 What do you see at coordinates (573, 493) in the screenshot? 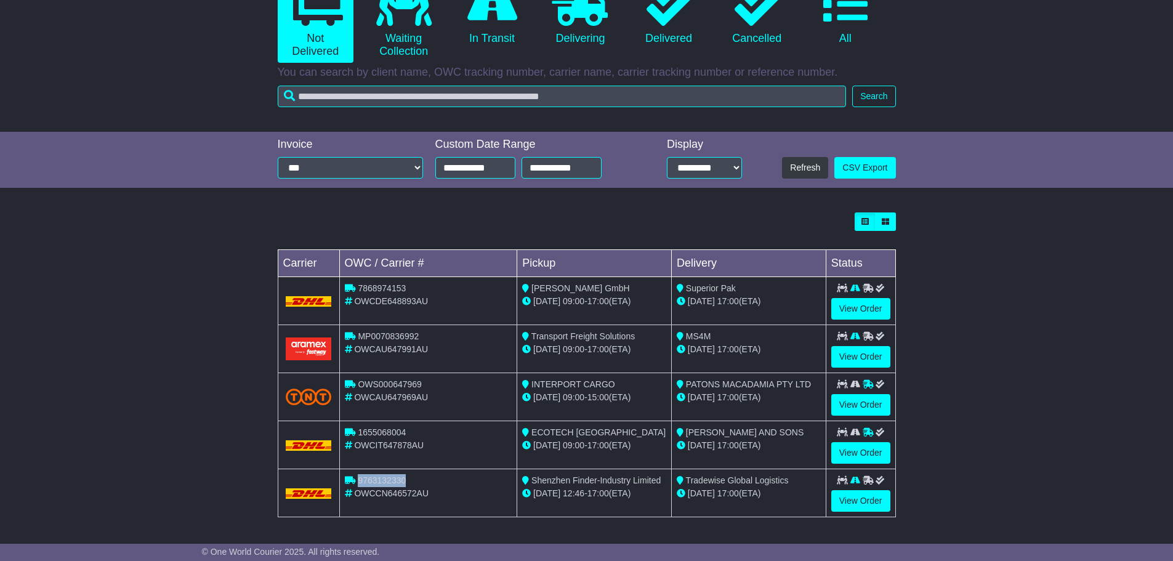
I see `span: 12:46` at bounding box center [573, 493].